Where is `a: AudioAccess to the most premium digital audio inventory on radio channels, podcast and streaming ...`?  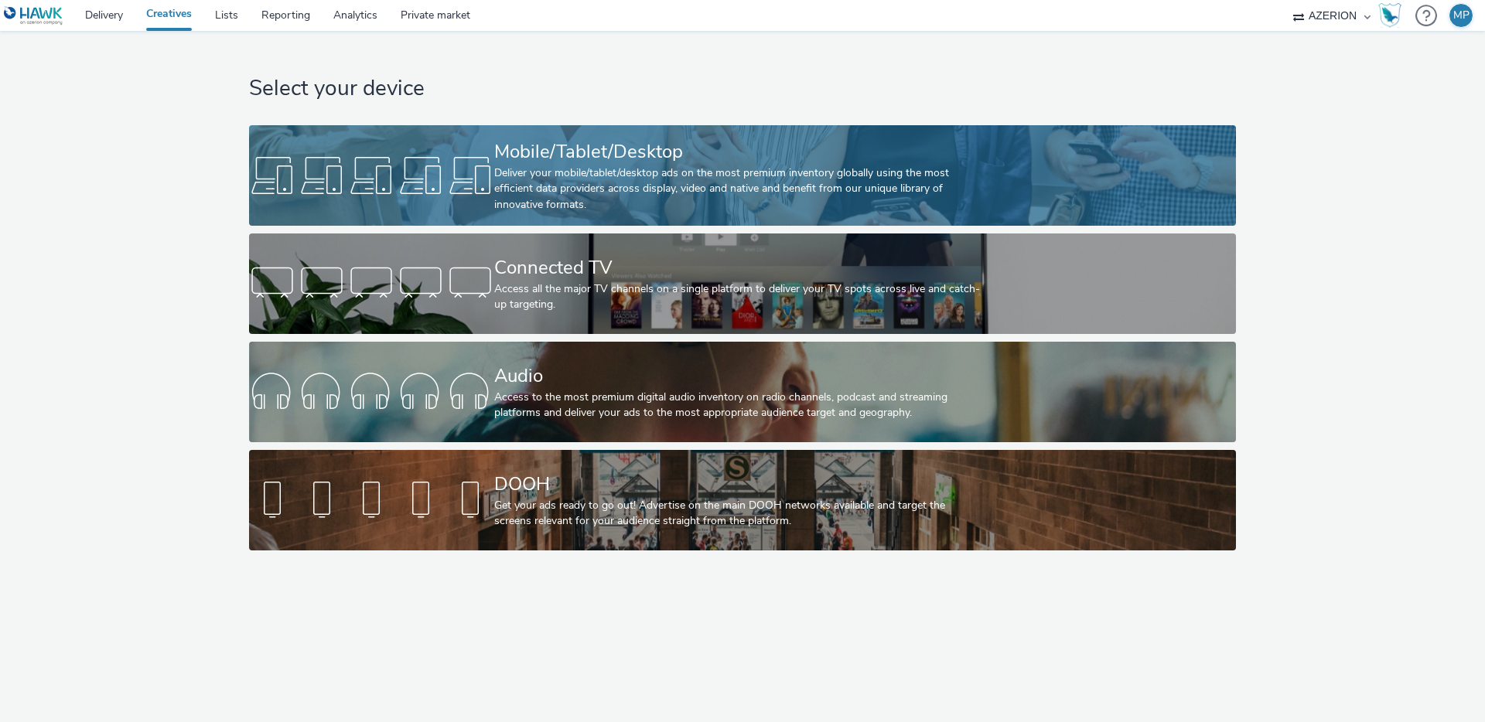
a: AudioAccess to the most premium digital audio inventory on radio channels, podcast and streaming ... is located at coordinates (742, 392).